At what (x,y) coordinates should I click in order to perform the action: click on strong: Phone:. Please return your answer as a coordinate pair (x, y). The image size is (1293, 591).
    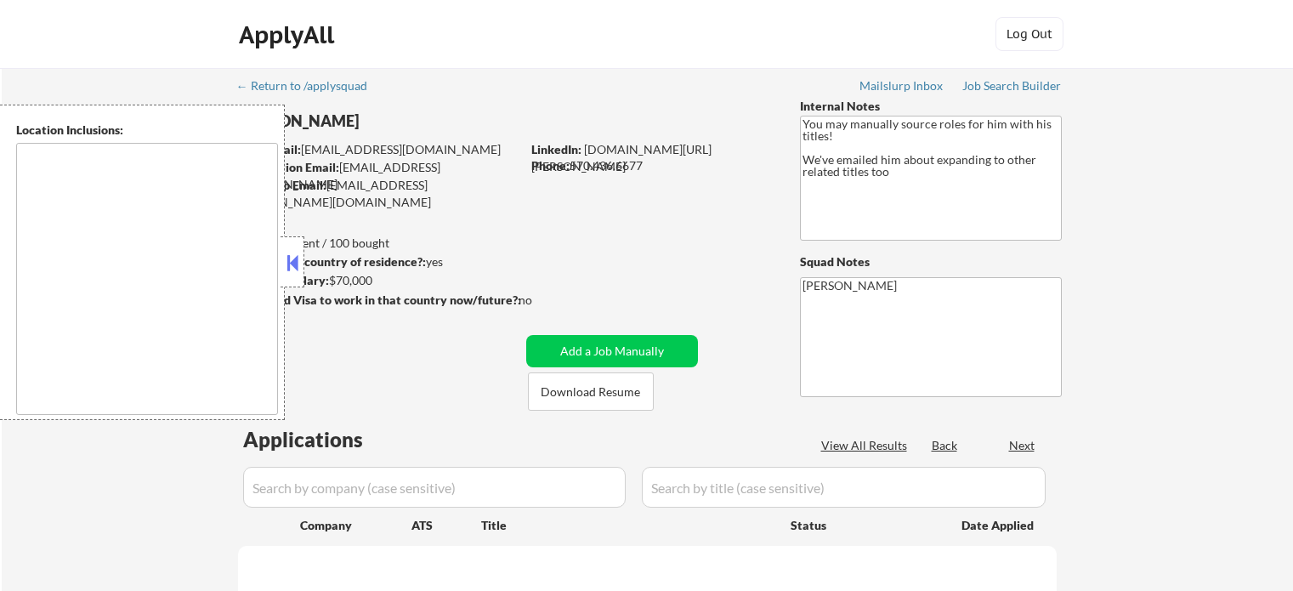
    Looking at the image, I should click on (550, 165).